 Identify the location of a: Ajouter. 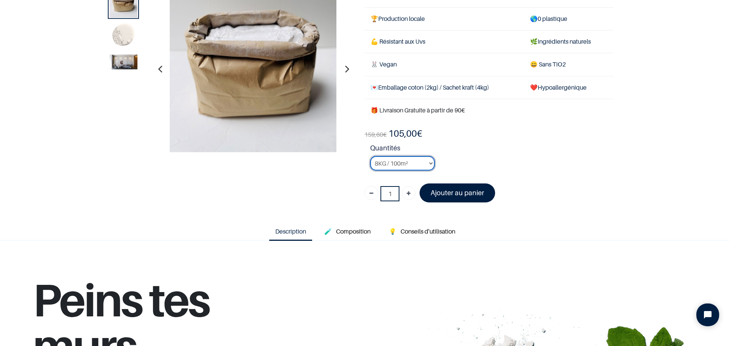
(408, 193).